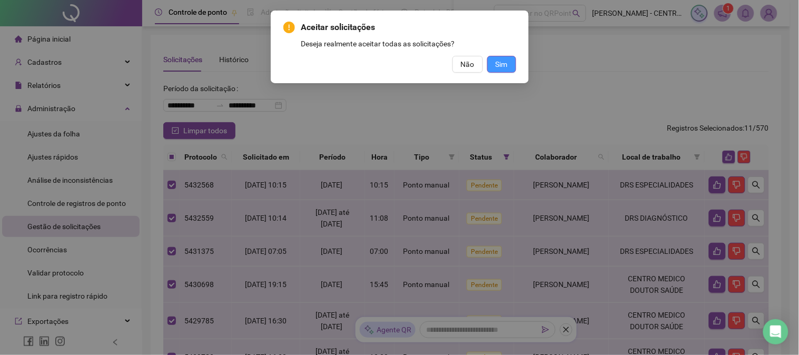 This screenshot has height=355, width=799. I want to click on button: Não, so click(468, 64).